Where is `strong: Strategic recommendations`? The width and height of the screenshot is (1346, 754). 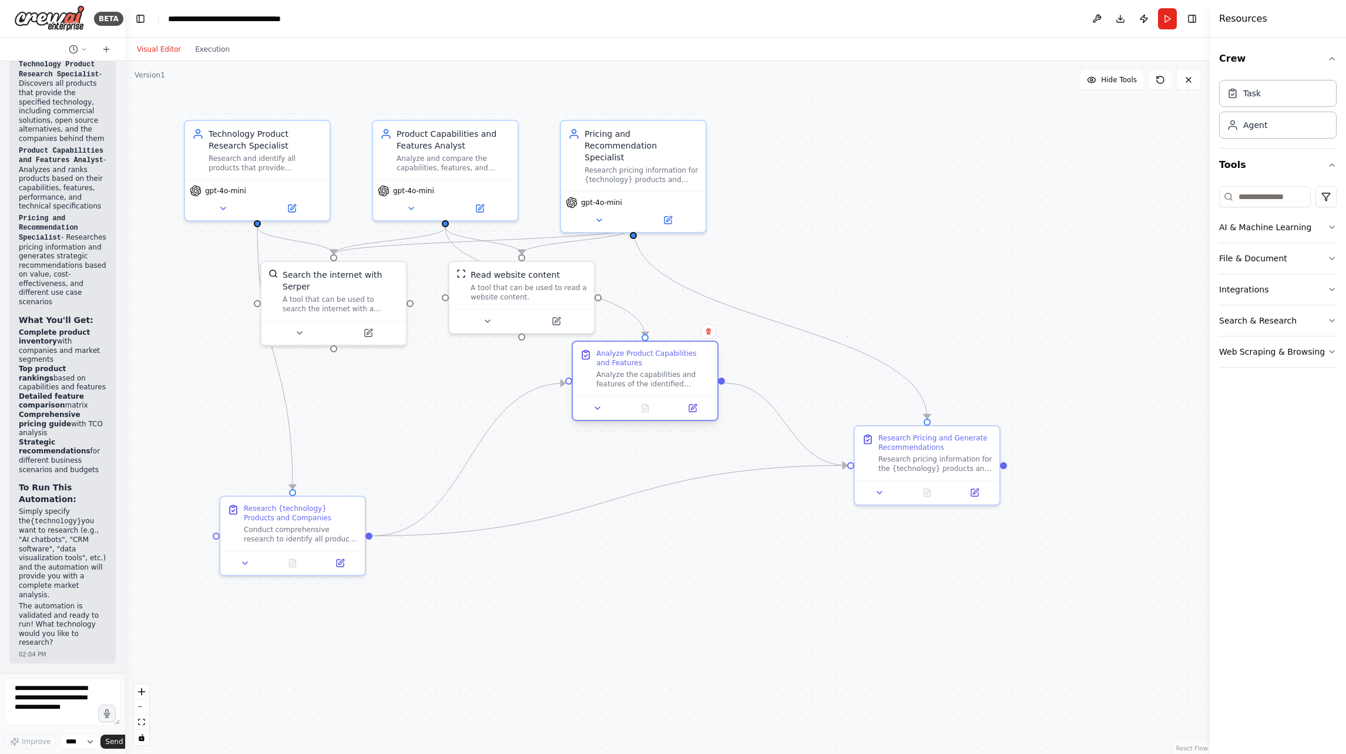 strong: Strategic recommendations is located at coordinates (55, 447).